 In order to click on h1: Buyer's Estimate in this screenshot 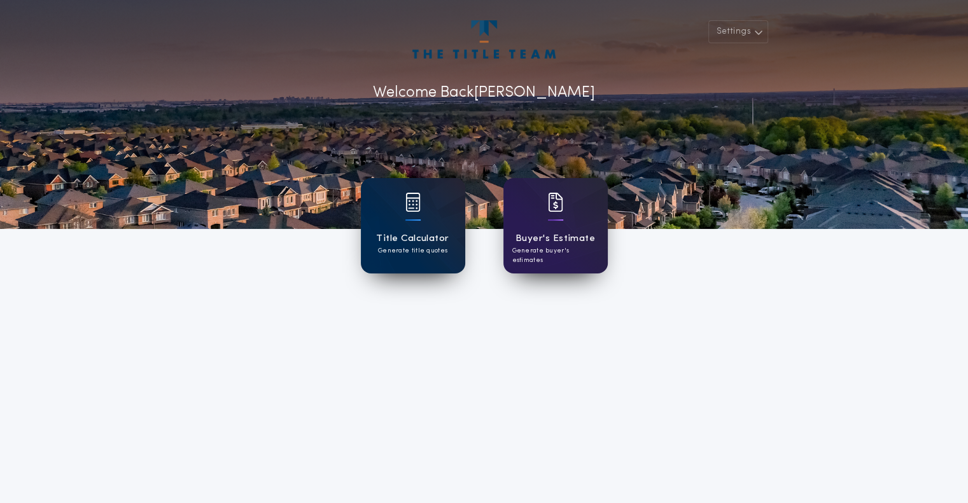, I will do `click(555, 239)`.